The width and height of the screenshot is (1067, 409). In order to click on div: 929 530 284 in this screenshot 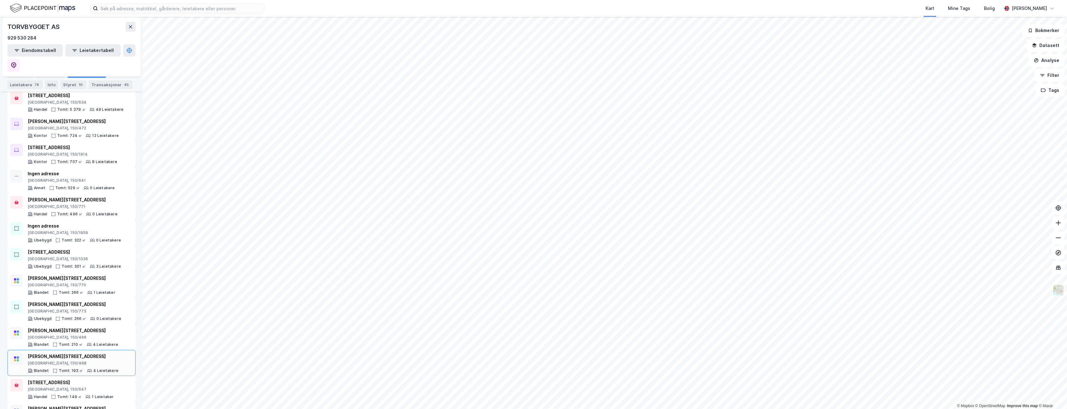, I will do `click(22, 38)`.